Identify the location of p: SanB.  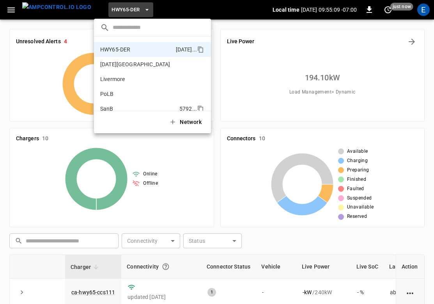
(138, 109).